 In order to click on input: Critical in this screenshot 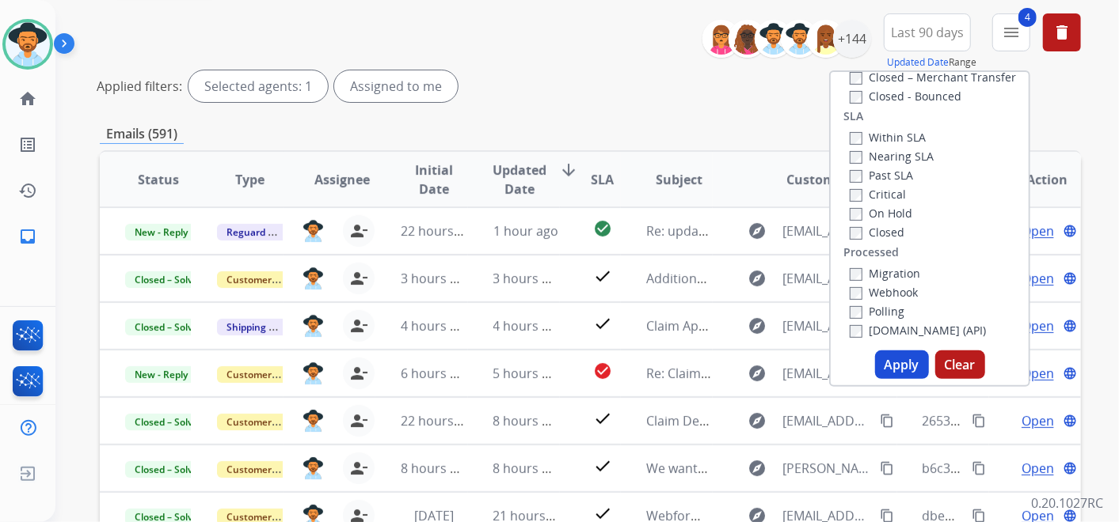, I will do `click(856, 196)`.